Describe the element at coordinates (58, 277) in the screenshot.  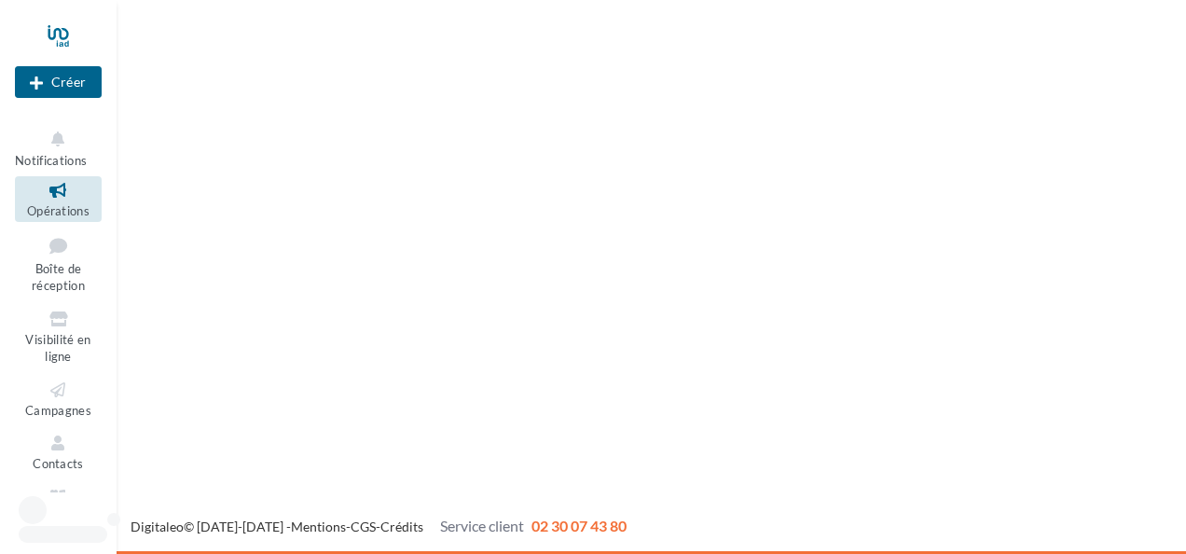
I see `span: Boîte de réception` at that location.